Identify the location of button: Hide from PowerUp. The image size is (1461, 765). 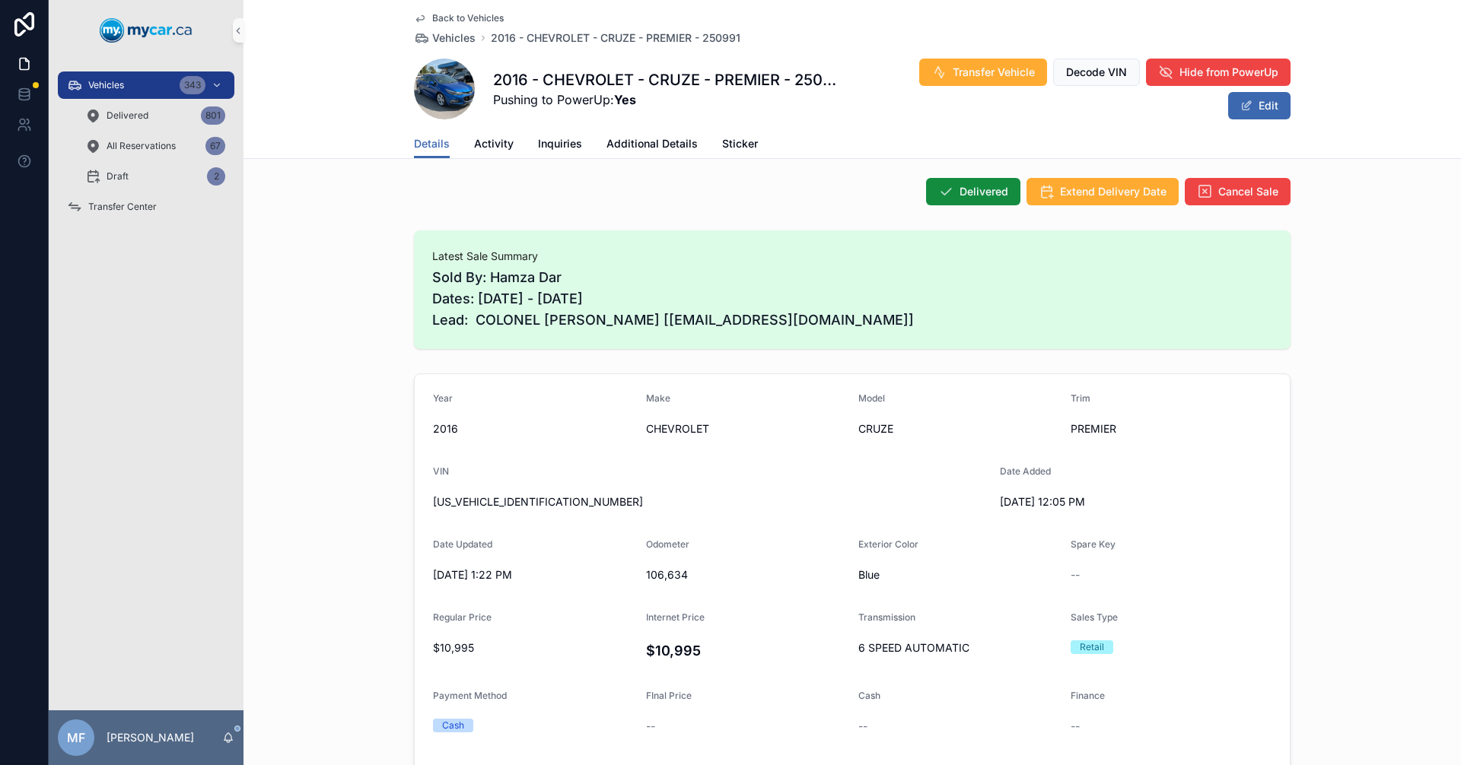
(1218, 72).